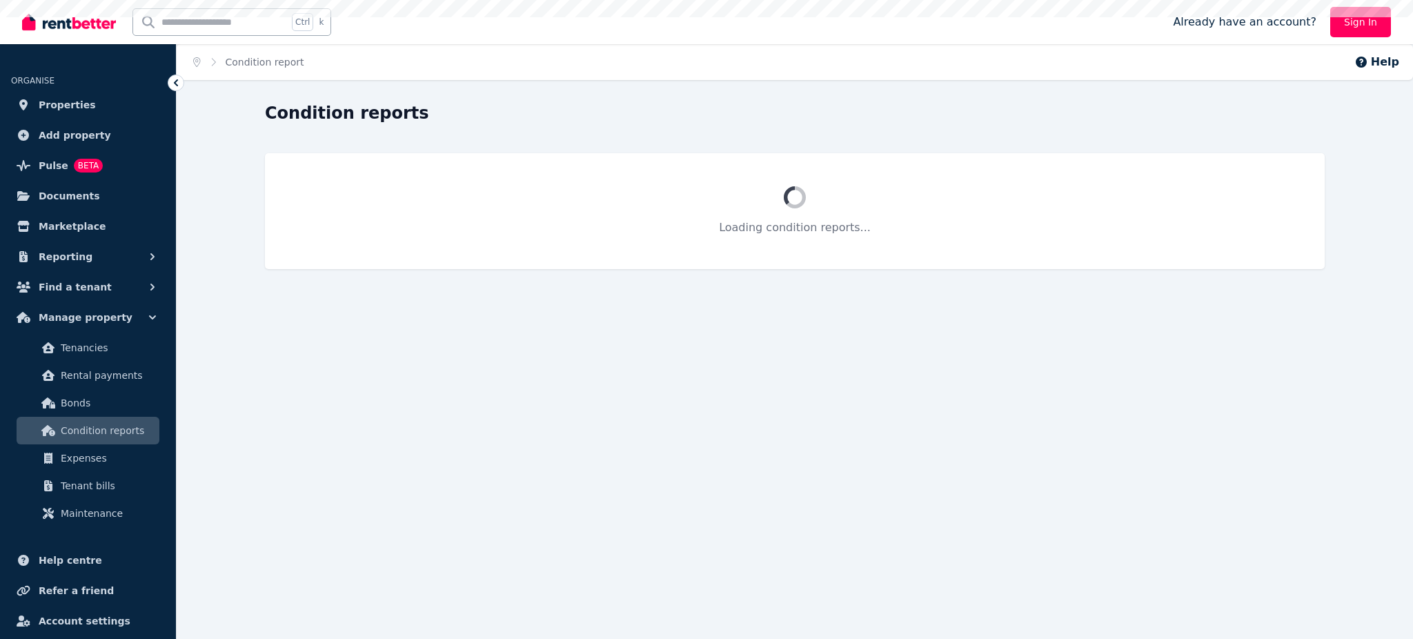 This screenshot has height=639, width=1413. What do you see at coordinates (74, 135) in the screenshot?
I see `span: Add property` at bounding box center [74, 135].